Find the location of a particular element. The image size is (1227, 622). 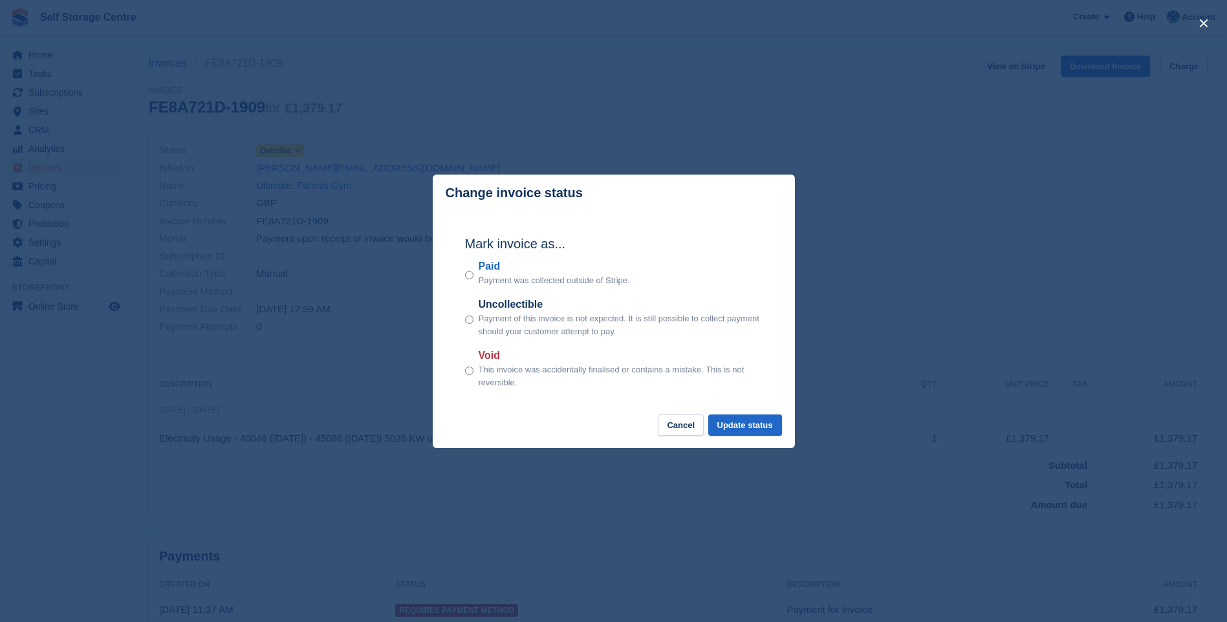

p: This invoice was accidentally finalised or contains a mistake. This is not reversible. is located at coordinates (620, 376).